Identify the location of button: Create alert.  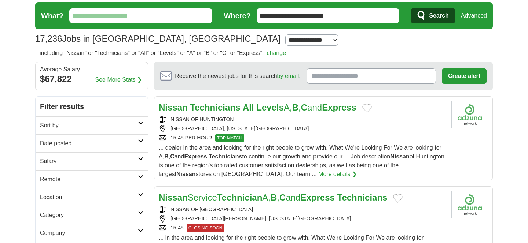
(464, 76).